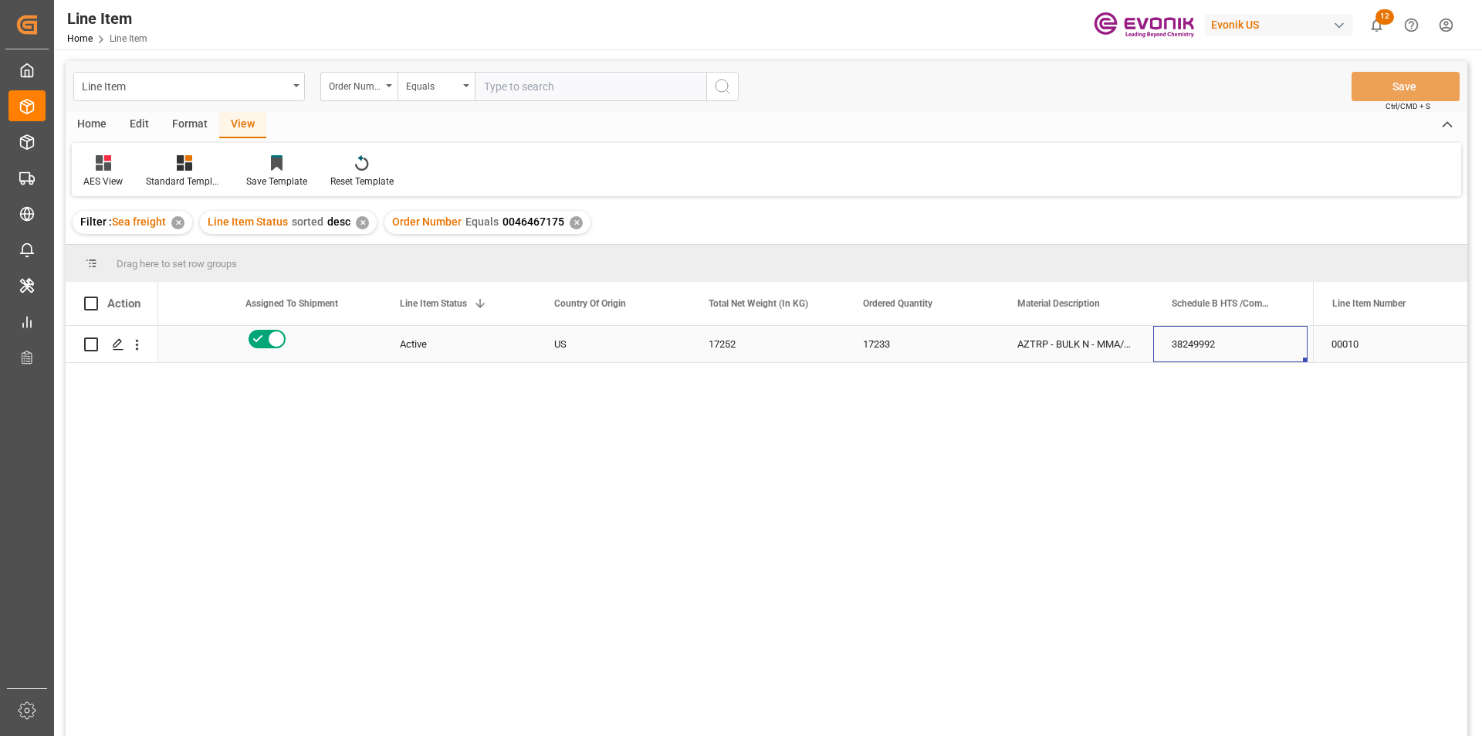 Image resolution: width=1482 pixels, height=736 pixels. Describe the element at coordinates (292, 303) in the screenshot. I see `span: Assigned To Shipment` at that location.